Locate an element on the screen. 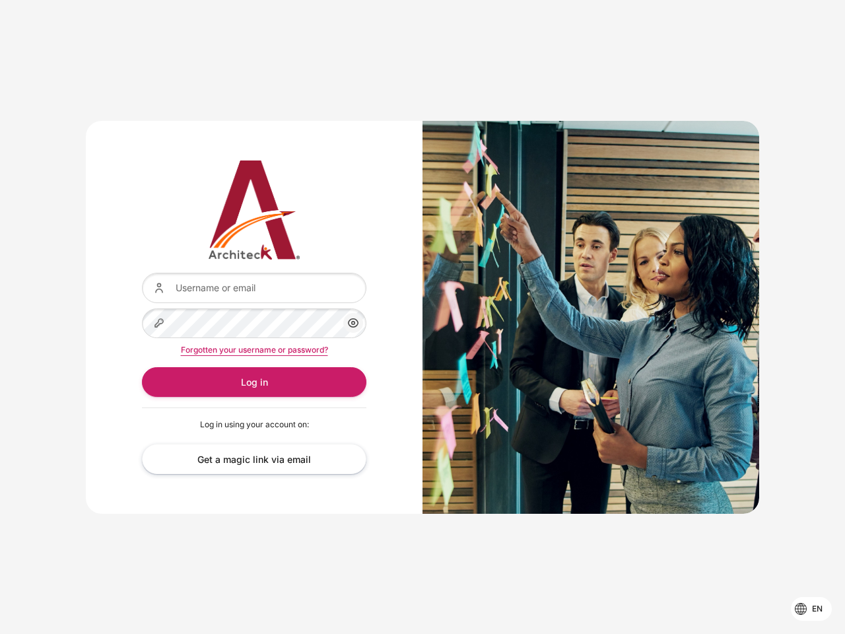 The width and height of the screenshot is (845, 634). img: Architeck 12 is located at coordinates (254, 210).